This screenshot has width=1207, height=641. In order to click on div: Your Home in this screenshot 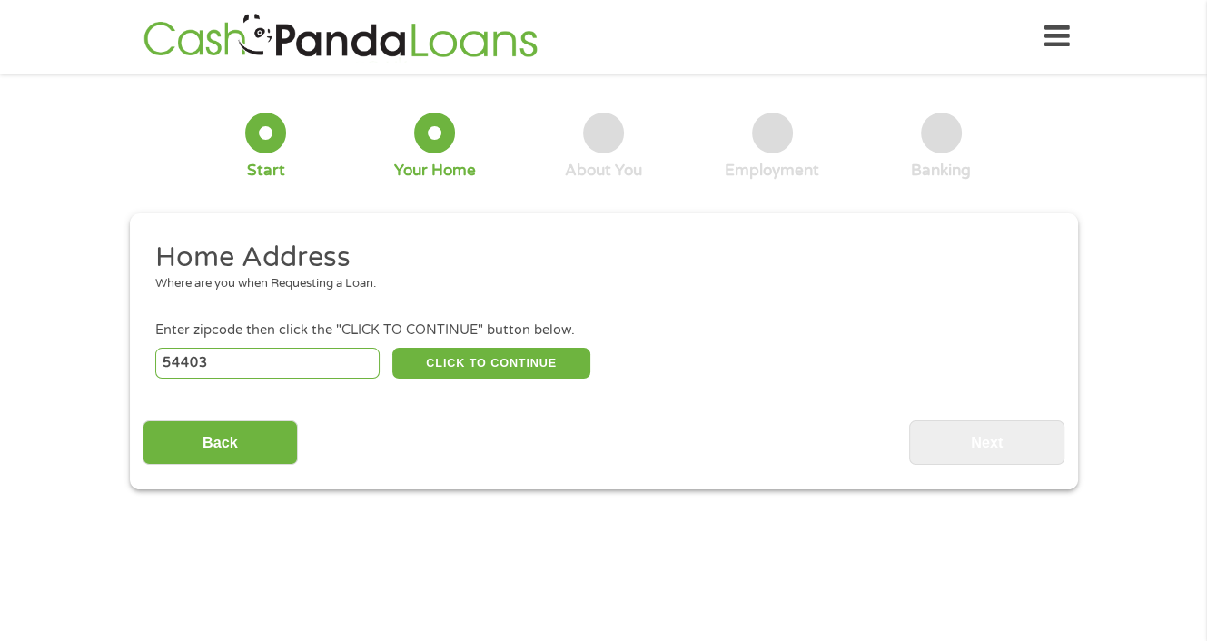, I will do `click(435, 171)`.